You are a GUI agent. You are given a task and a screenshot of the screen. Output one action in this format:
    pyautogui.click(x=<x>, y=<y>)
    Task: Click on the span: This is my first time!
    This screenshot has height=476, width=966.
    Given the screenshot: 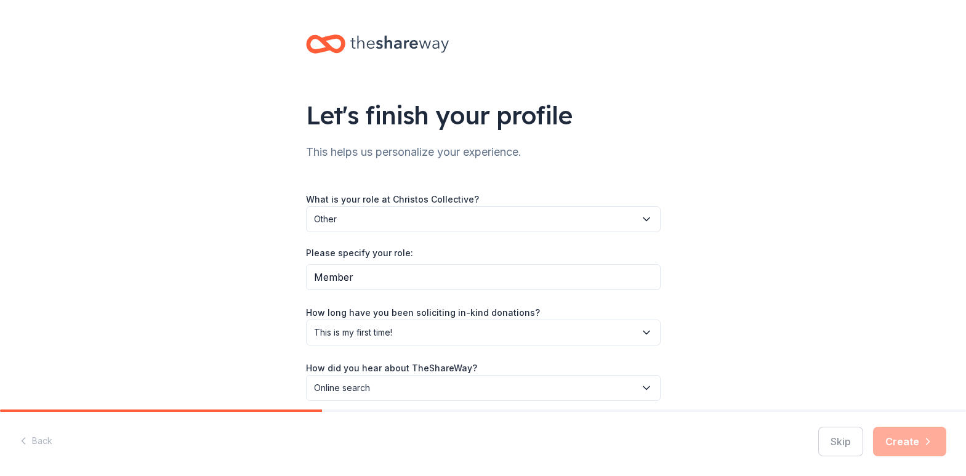 What is the action you would take?
    pyautogui.click(x=475, y=332)
    